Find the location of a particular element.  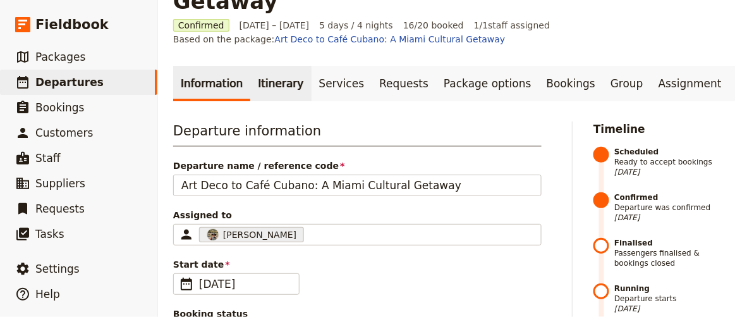

span: Passengers finalised & bookings closed is located at coordinates (667, 253).